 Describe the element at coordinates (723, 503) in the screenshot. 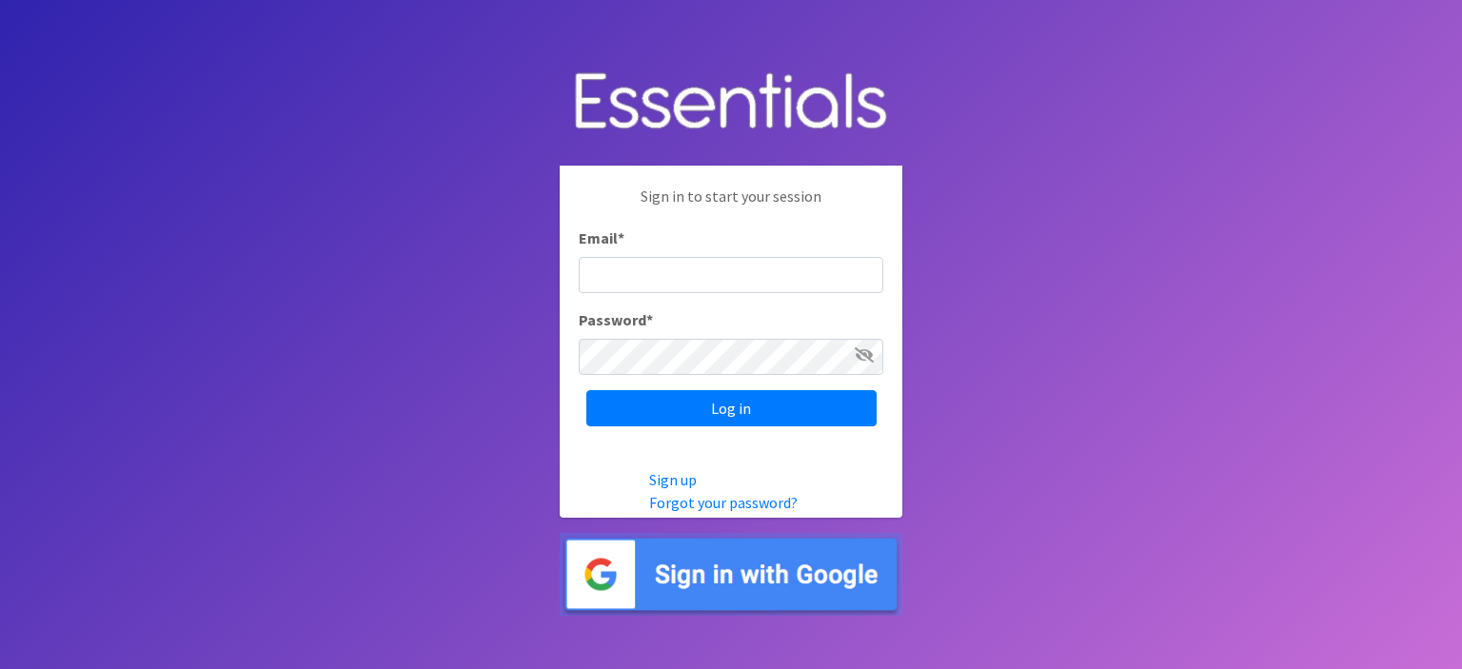

I see `a: Forgot your password?` at that location.